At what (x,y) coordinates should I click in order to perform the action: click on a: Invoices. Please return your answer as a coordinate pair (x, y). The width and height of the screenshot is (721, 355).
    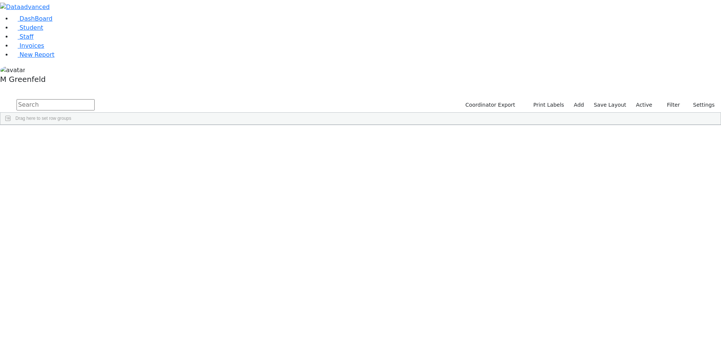
    Looking at the image, I should click on (28, 45).